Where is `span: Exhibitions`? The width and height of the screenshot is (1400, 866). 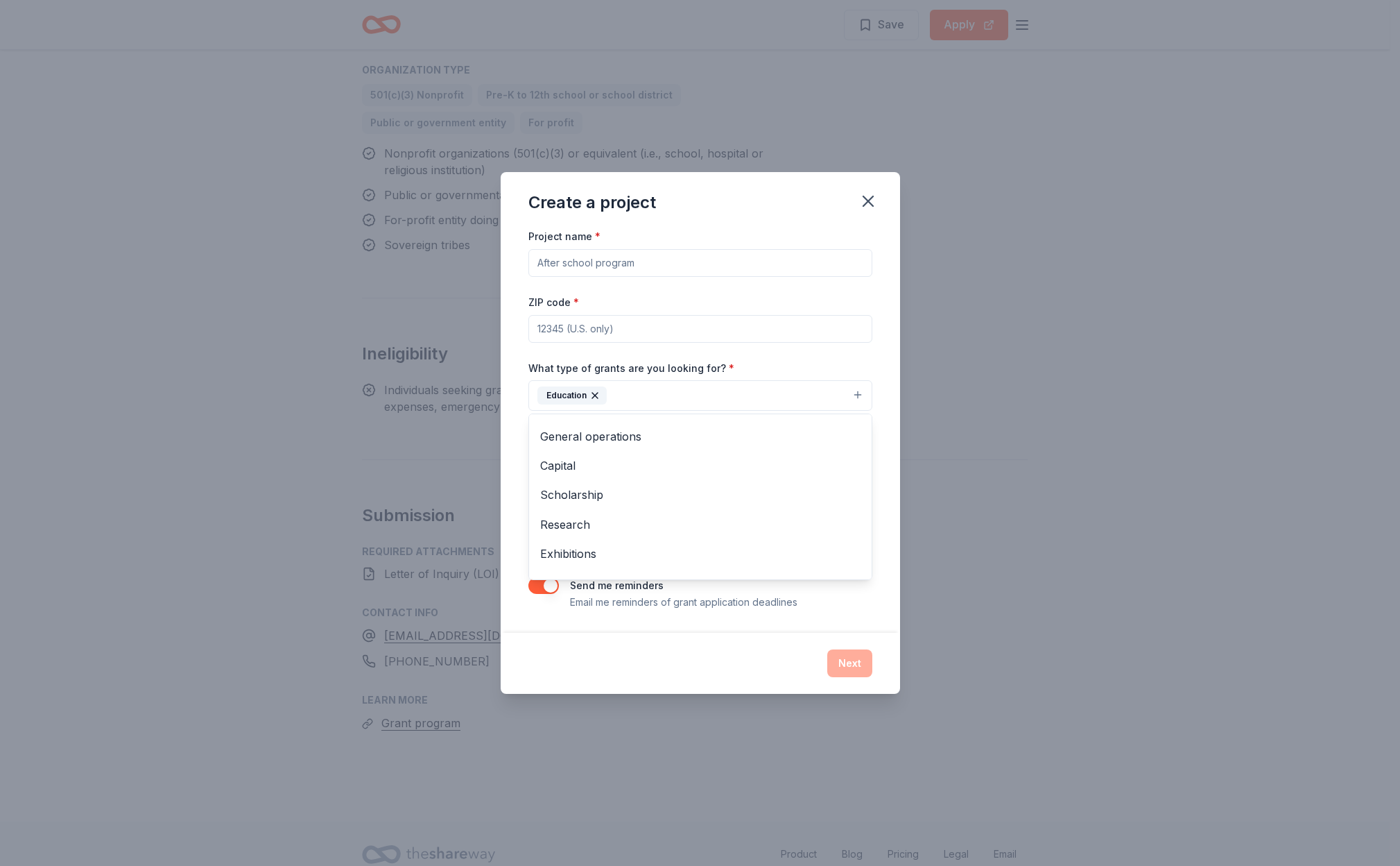 span: Exhibitions is located at coordinates (700, 554).